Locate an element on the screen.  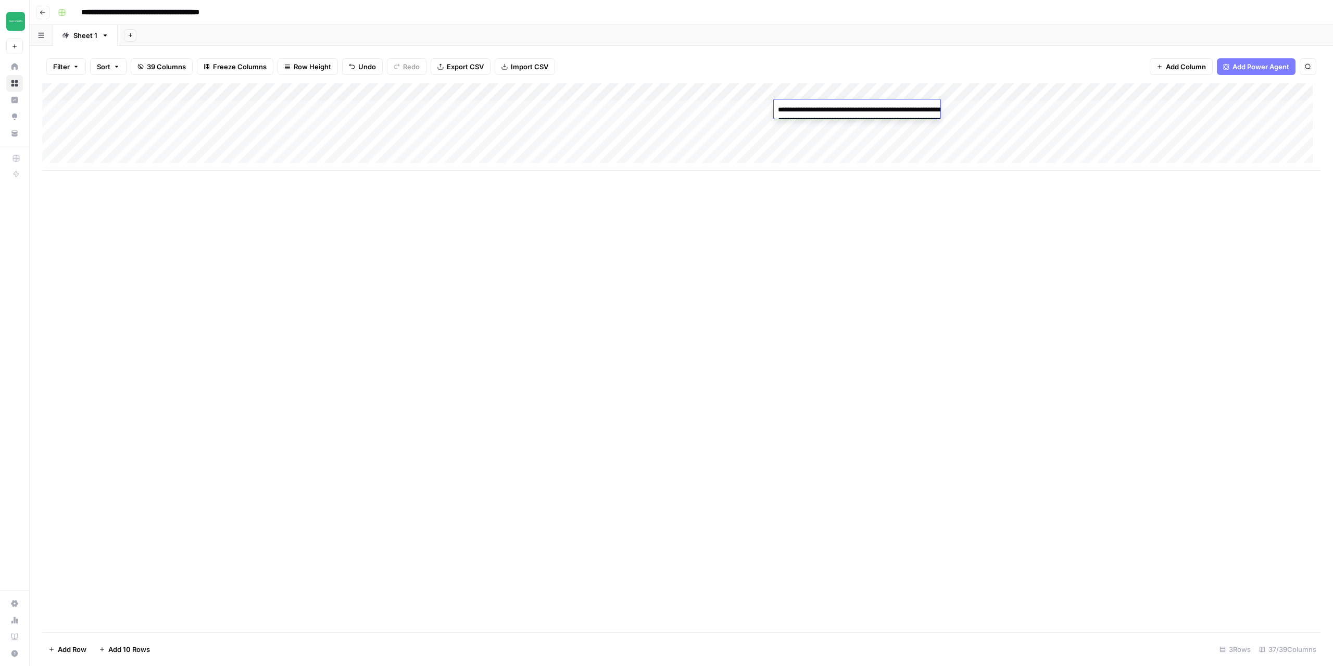
a: Usage is located at coordinates (15, 620).